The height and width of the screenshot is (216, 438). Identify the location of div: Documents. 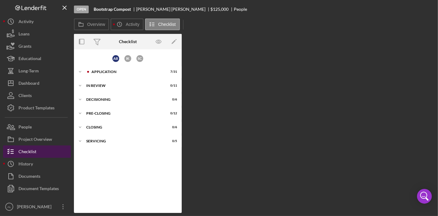
(29, 177).